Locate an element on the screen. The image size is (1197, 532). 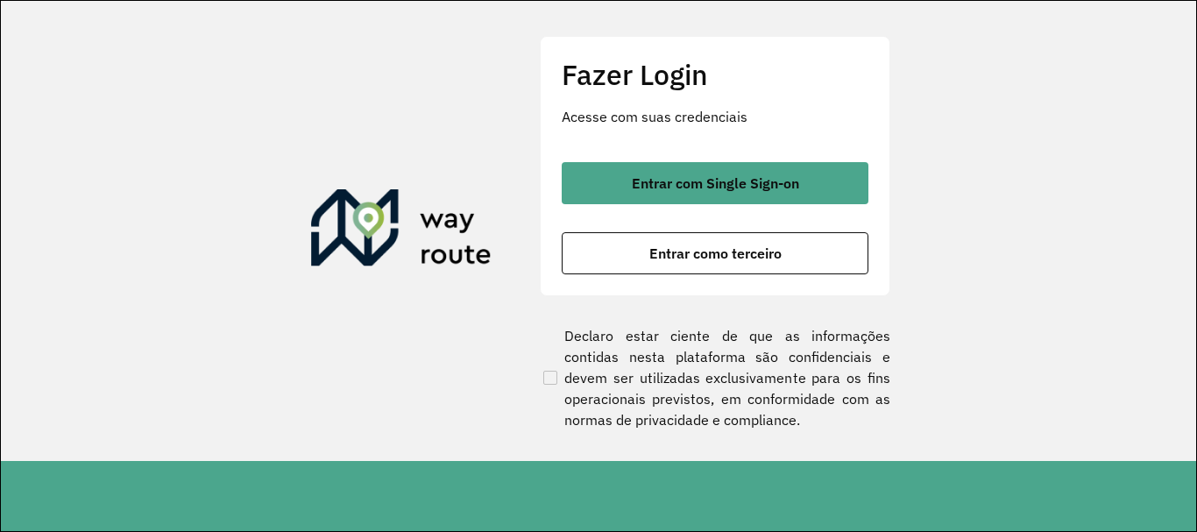
img: Roteirizador AmbevTech is located at coordinates (401, 231).